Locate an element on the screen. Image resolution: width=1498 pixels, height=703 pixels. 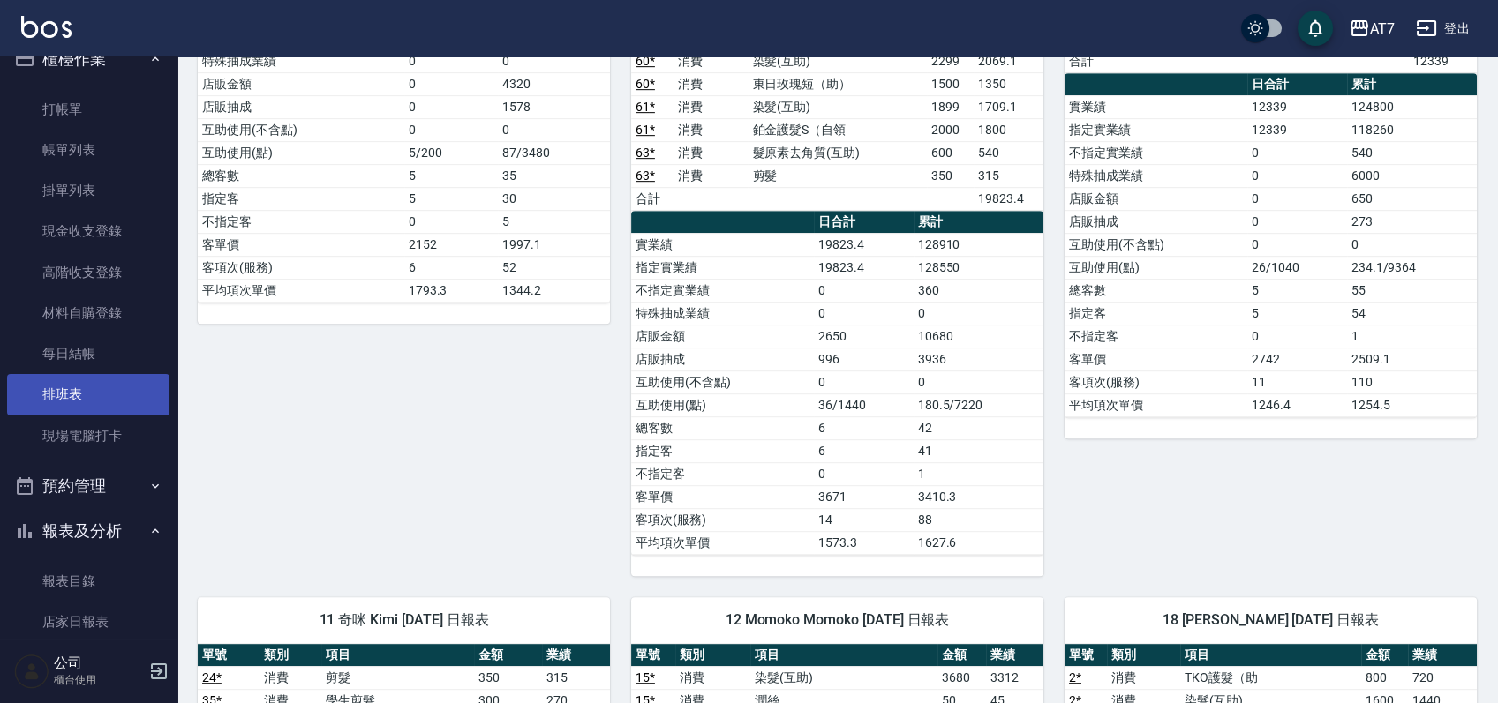
td: 合計 is located at coordinates (652, 199).